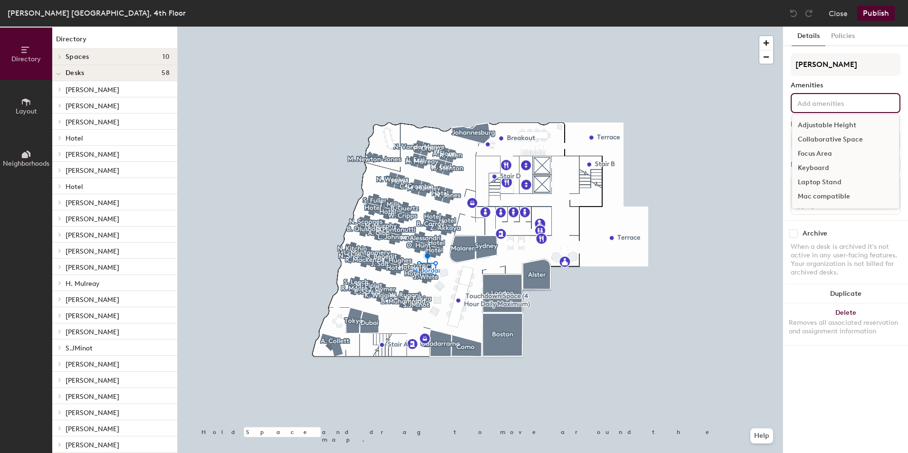 The image size is (908, 453). I want to click on div: Desks, so click(800, 165).